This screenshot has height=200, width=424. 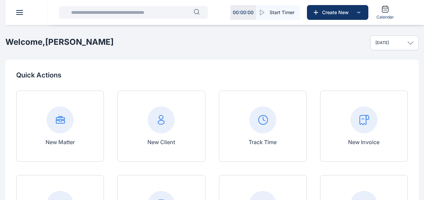 What do you see at coordinates (243, 12) in the screenshot?
I see `p: 00 : 00 : 00` at bounding box center [243, 12].